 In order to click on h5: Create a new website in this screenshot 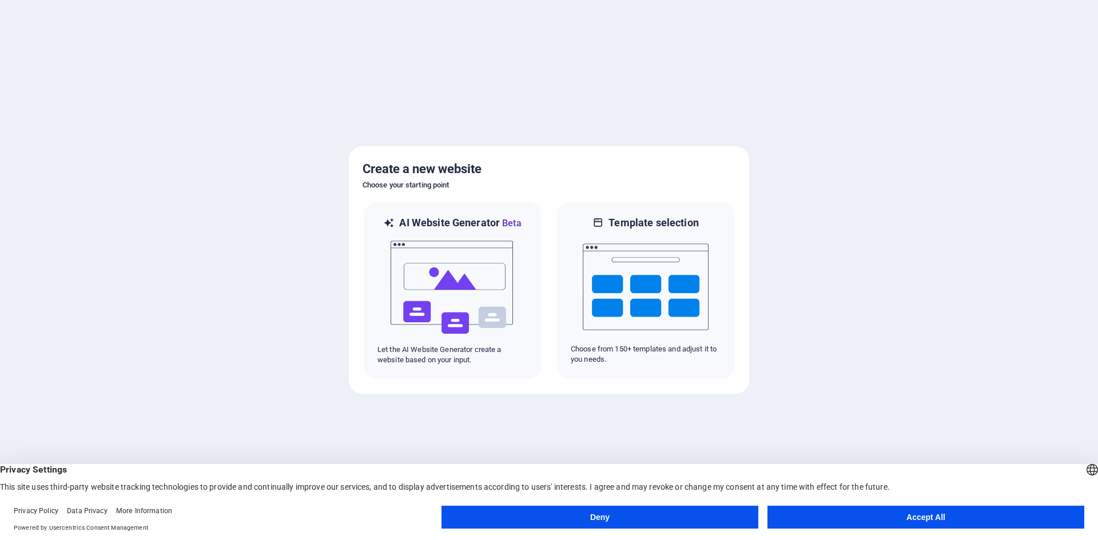, I will do `click(549, 169)`.